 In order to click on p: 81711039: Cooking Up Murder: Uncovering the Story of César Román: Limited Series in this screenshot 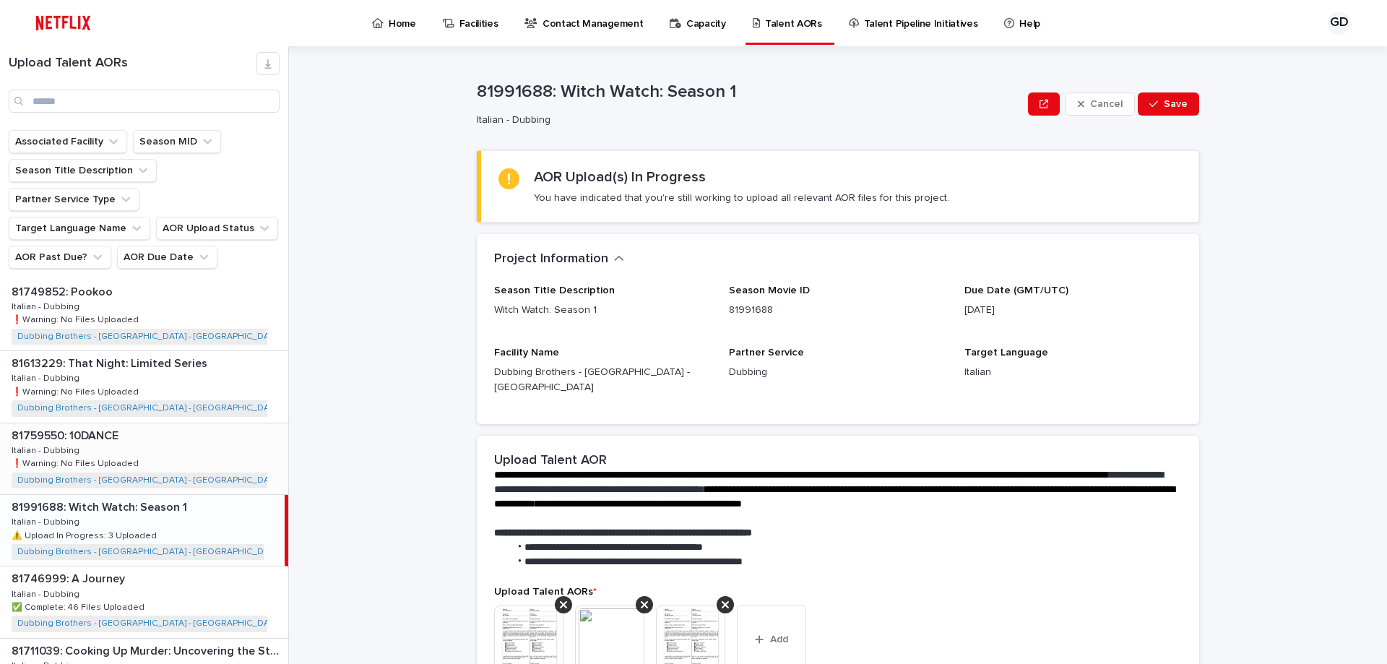, I will do `click(148, 649)`.